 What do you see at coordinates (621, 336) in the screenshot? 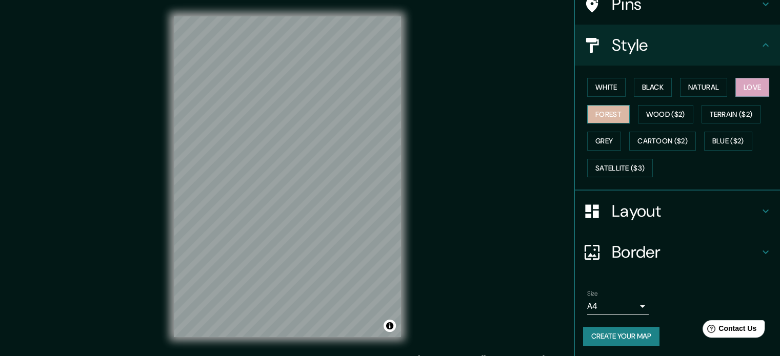
I see `button: Create your map` at bounding box center [621, 336].